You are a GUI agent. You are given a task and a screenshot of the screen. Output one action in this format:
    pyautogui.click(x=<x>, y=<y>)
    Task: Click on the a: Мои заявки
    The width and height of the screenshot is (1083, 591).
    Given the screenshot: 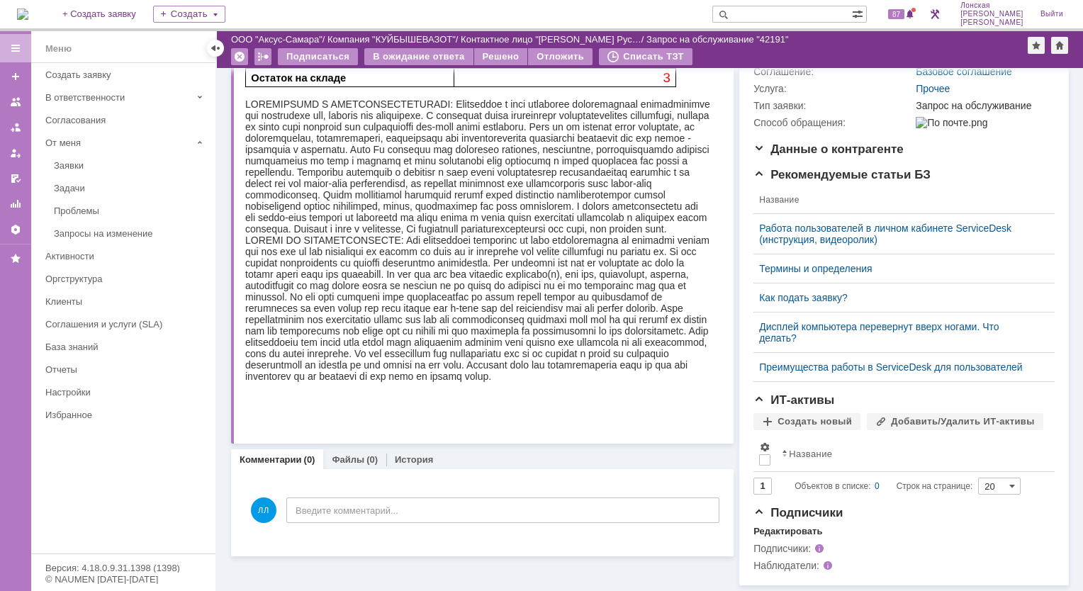 What is the action you would take?
    pyautogui.click(x=16, y=153)
    